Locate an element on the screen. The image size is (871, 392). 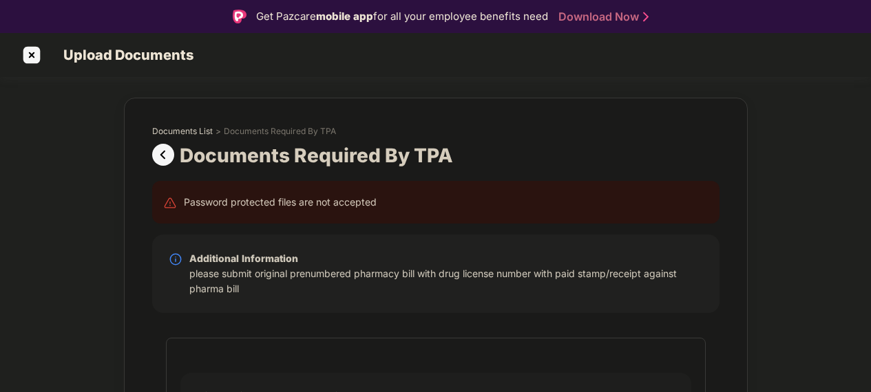
a: Download Now is located at coordinates (601, 17).